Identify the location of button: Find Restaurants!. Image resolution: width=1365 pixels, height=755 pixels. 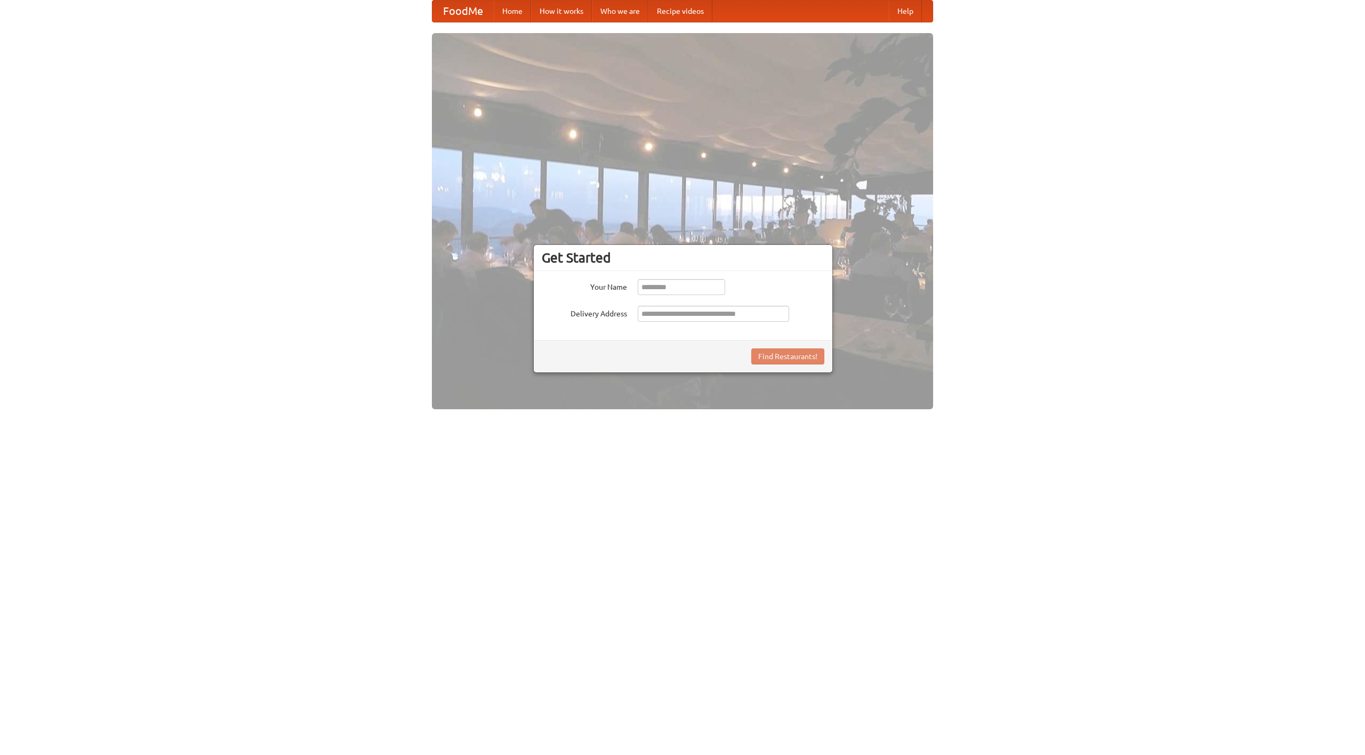
(788, 356).